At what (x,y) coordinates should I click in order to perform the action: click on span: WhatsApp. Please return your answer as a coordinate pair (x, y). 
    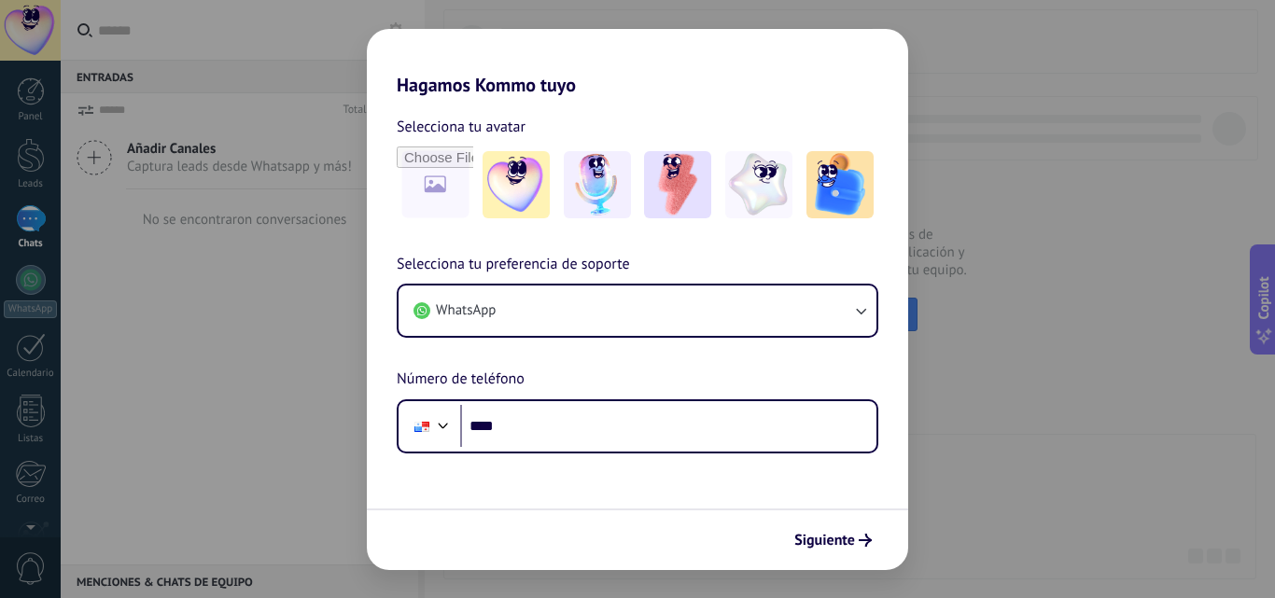
    Looking at the image, I should click on (466, 311).